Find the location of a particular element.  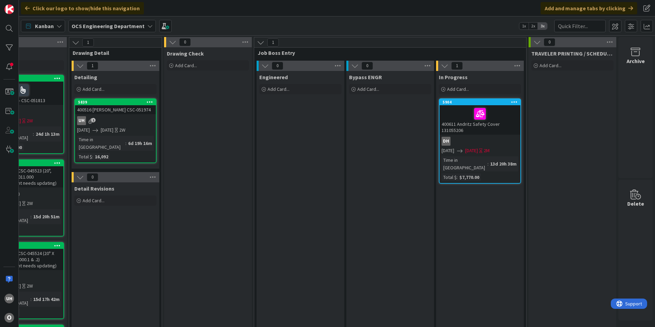

div: O is located at coordinates (9, 317).